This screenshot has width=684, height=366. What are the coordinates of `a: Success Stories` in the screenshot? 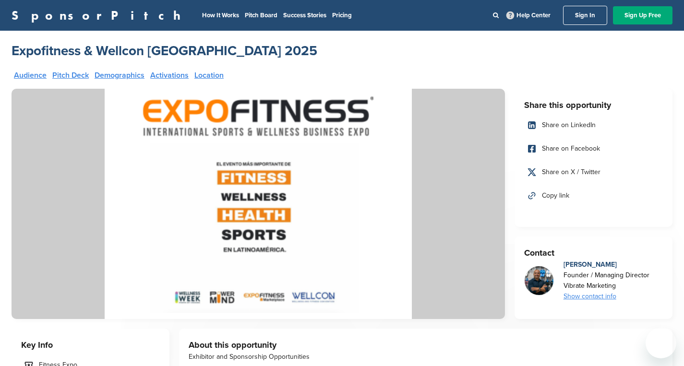 It's located at (305, 15).